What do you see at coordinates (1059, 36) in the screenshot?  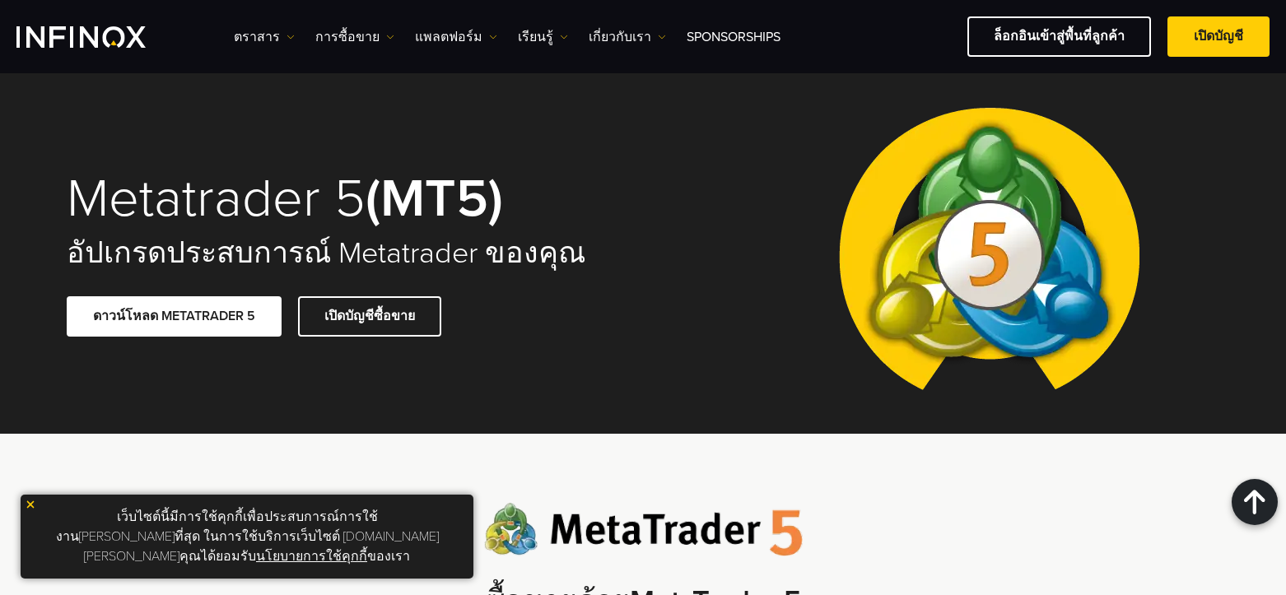 I see `a: ล็อกอินเข้าสู่พื้นที่ลูกค้า` at bounding box center [1059, 36].